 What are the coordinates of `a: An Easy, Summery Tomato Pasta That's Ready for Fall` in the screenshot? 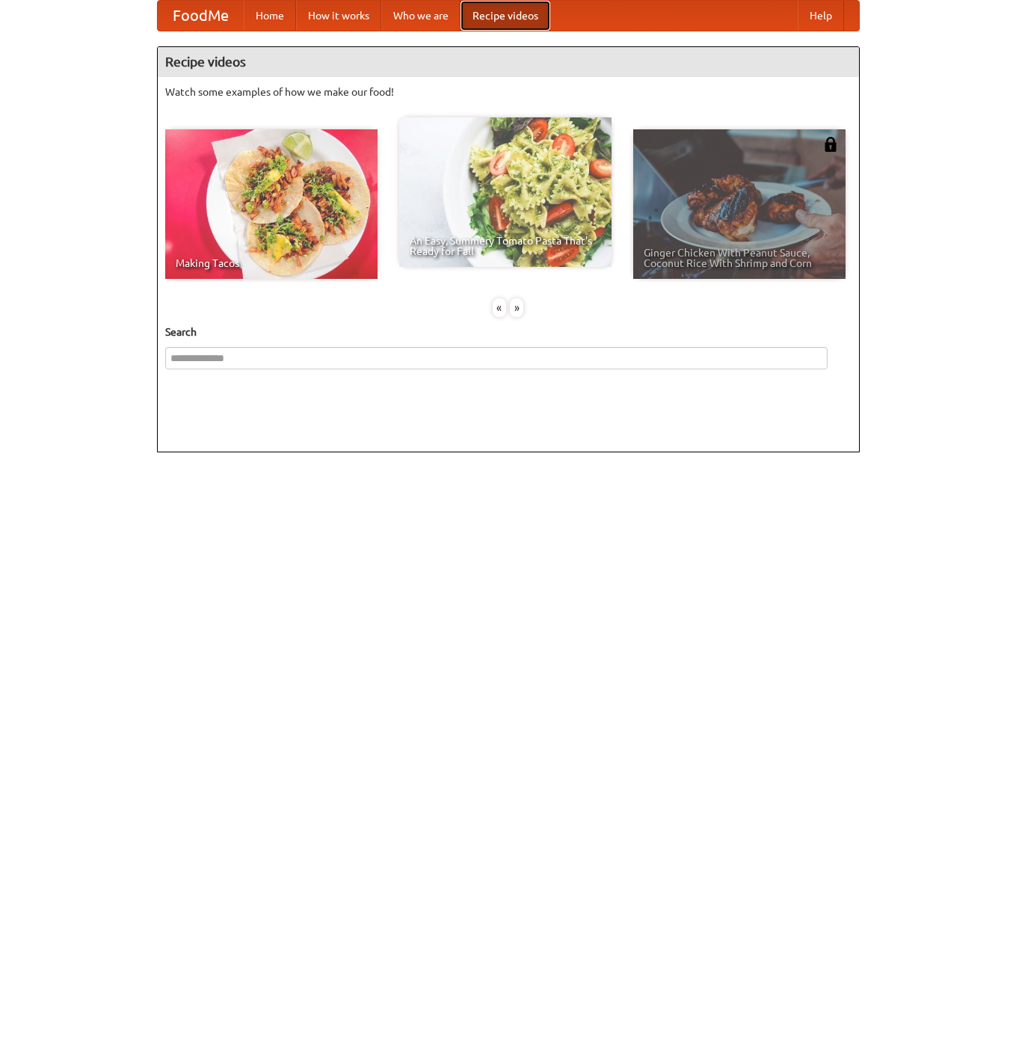 It's located at (506, 192).